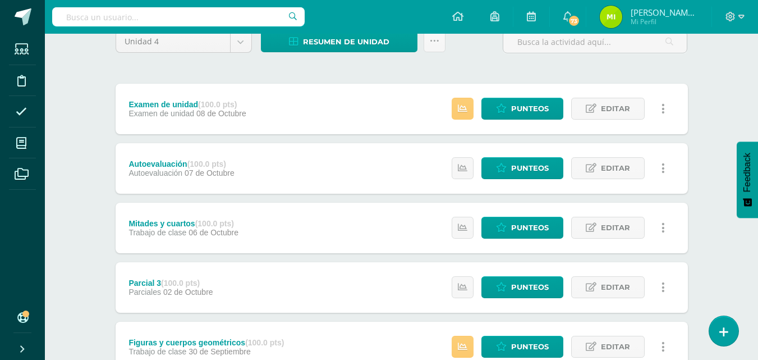  I want to click on span: Mi Perfil, so click(664, 21).